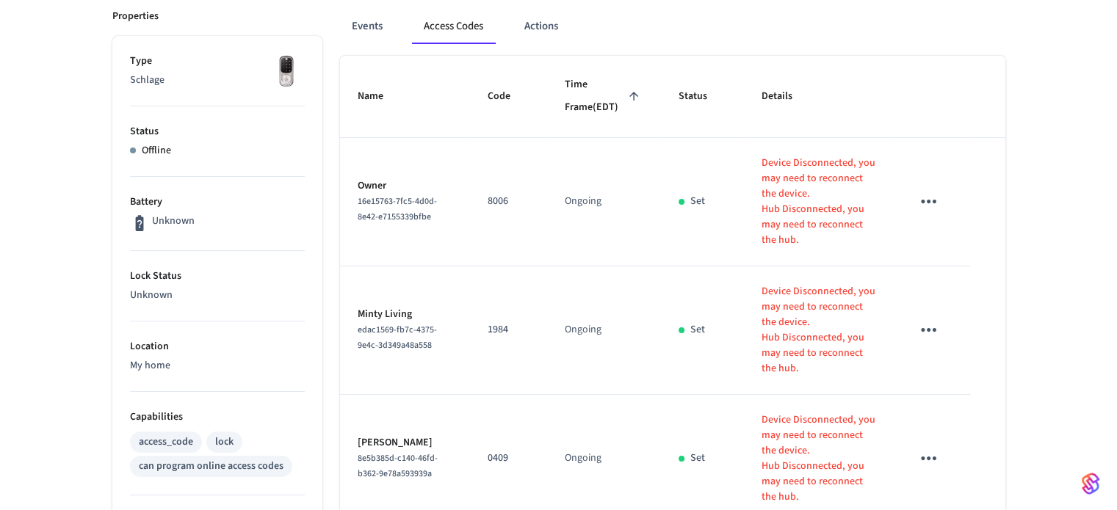 The width and height of the screenshot is (1117, 510). I want to click on img: SeamLogoGradient.69752ec5.svg, so click(1090, 484).